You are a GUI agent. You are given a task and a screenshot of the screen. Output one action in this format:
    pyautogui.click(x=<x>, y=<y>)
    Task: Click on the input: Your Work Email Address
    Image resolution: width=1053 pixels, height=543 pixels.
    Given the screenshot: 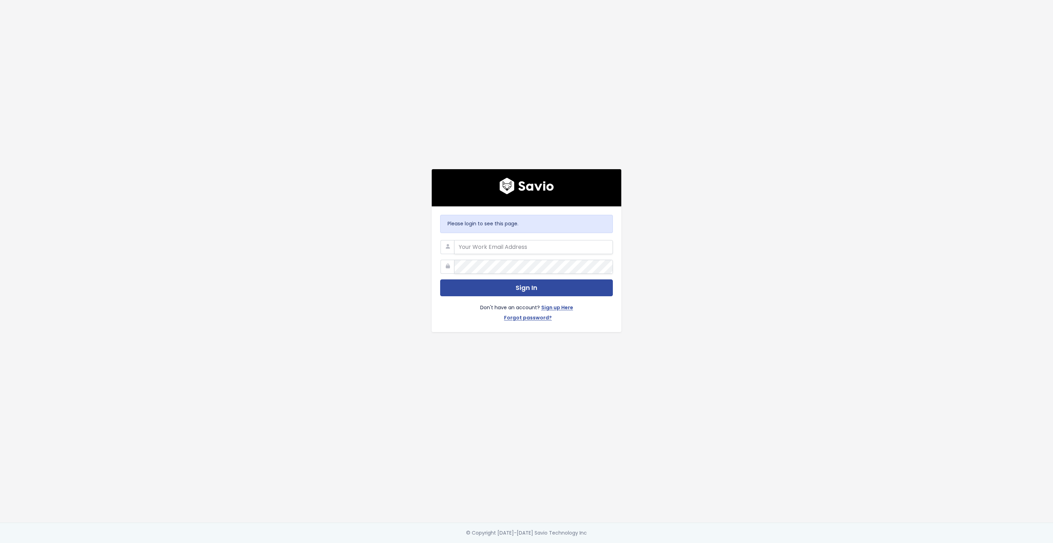 What is the action you would take?
    pyautogui.click(x=533, y=247)
    